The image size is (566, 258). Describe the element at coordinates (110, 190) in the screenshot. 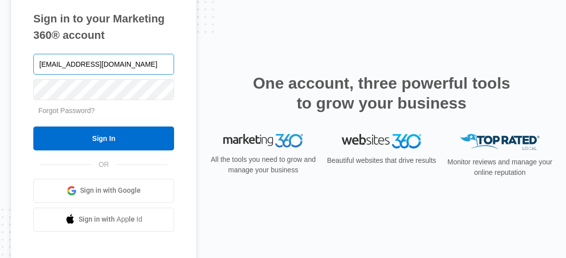

I see `span: Sign in with Google` at that location.